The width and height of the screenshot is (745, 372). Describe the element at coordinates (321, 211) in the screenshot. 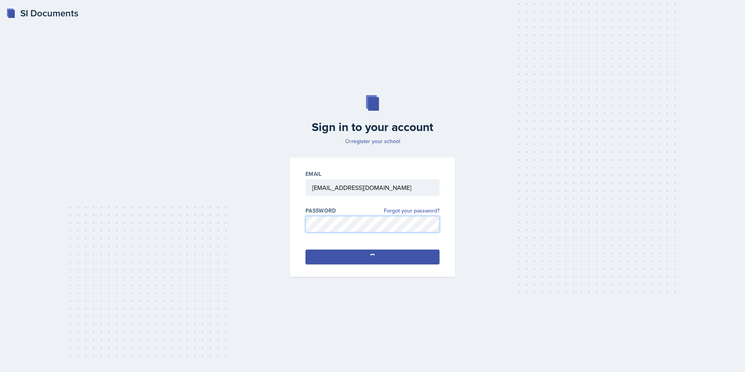

I see `label: Password` at that location.